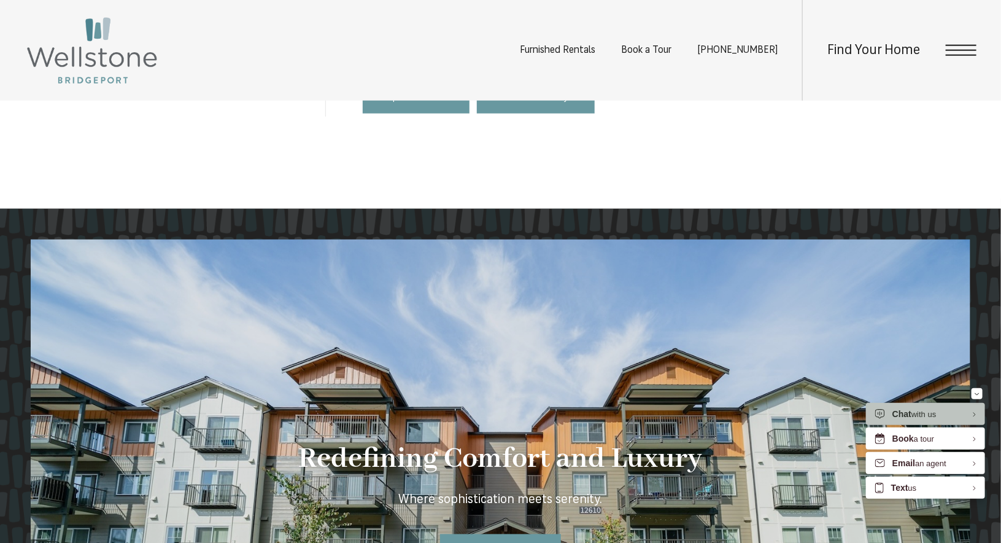 Image resolution: width=1001 pixels, height=543 pixels. I want to click on button: Open Menu, so click(961, 50).